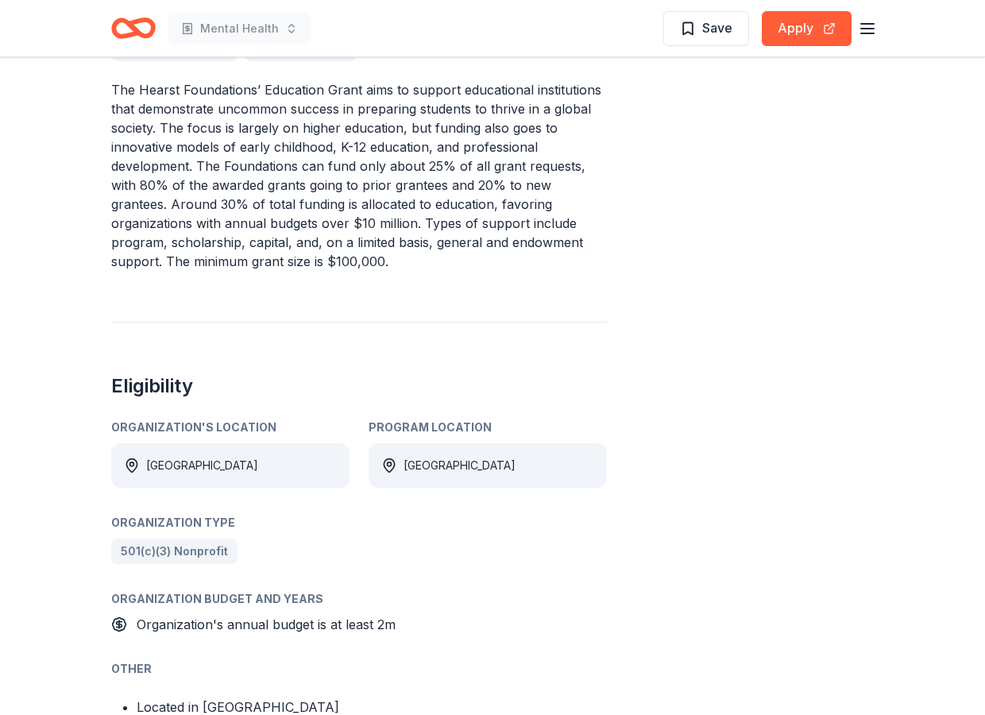 This screenshot has height=715, width=985. What do you see at coordinates (239, 29) in the screenshot?
I see `button: Mental Health` at bounding box center [239, 29].